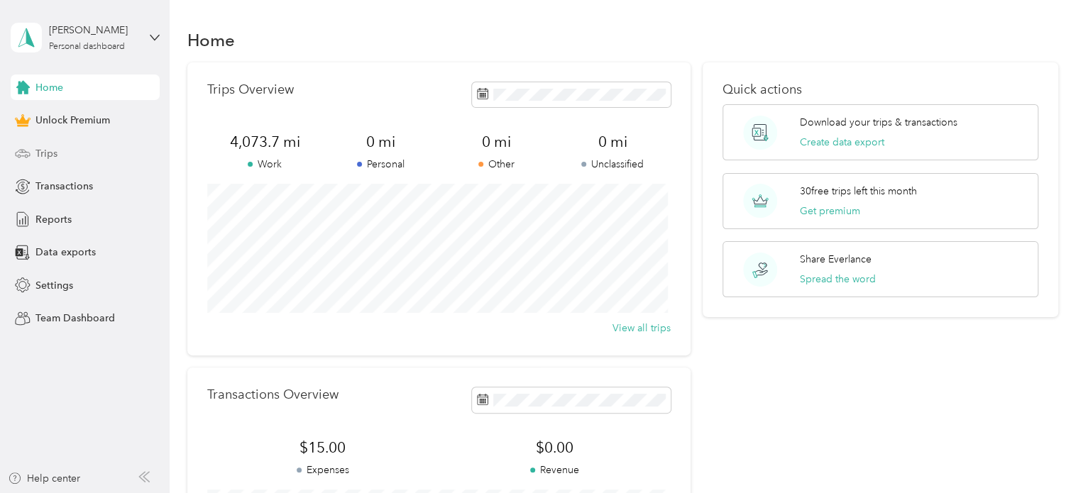 This screenshot has width=1083, height=493. I want to click on p: Personal, so click(381, 164).